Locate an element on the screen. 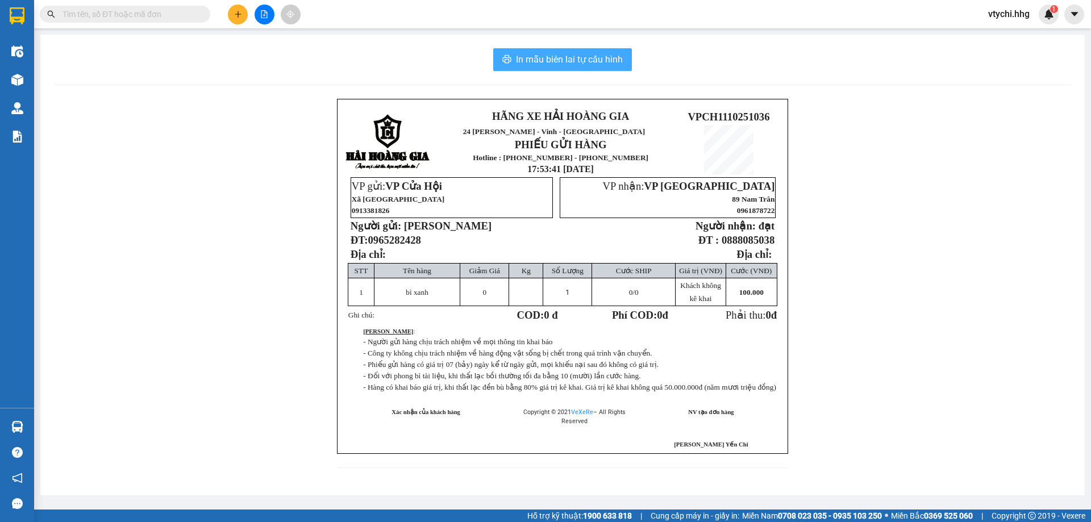  span: Cước SHIP is located at coordinates (633, 270).